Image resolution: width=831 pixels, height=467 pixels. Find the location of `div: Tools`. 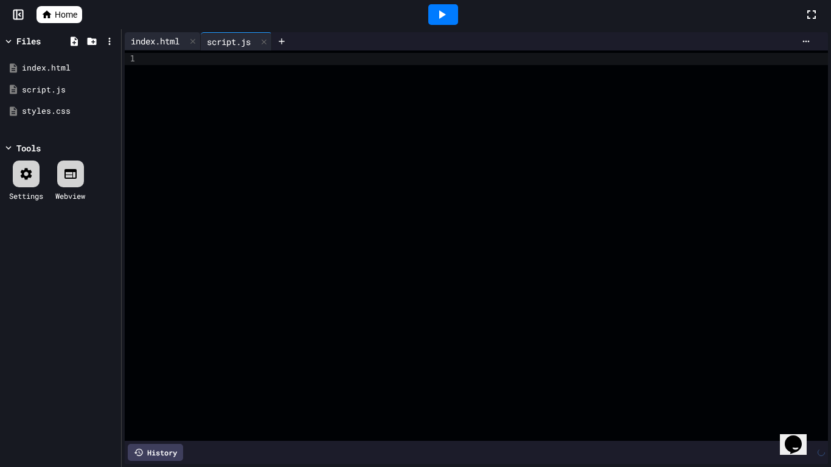

div: Tools is located at coordinates (29, 148).